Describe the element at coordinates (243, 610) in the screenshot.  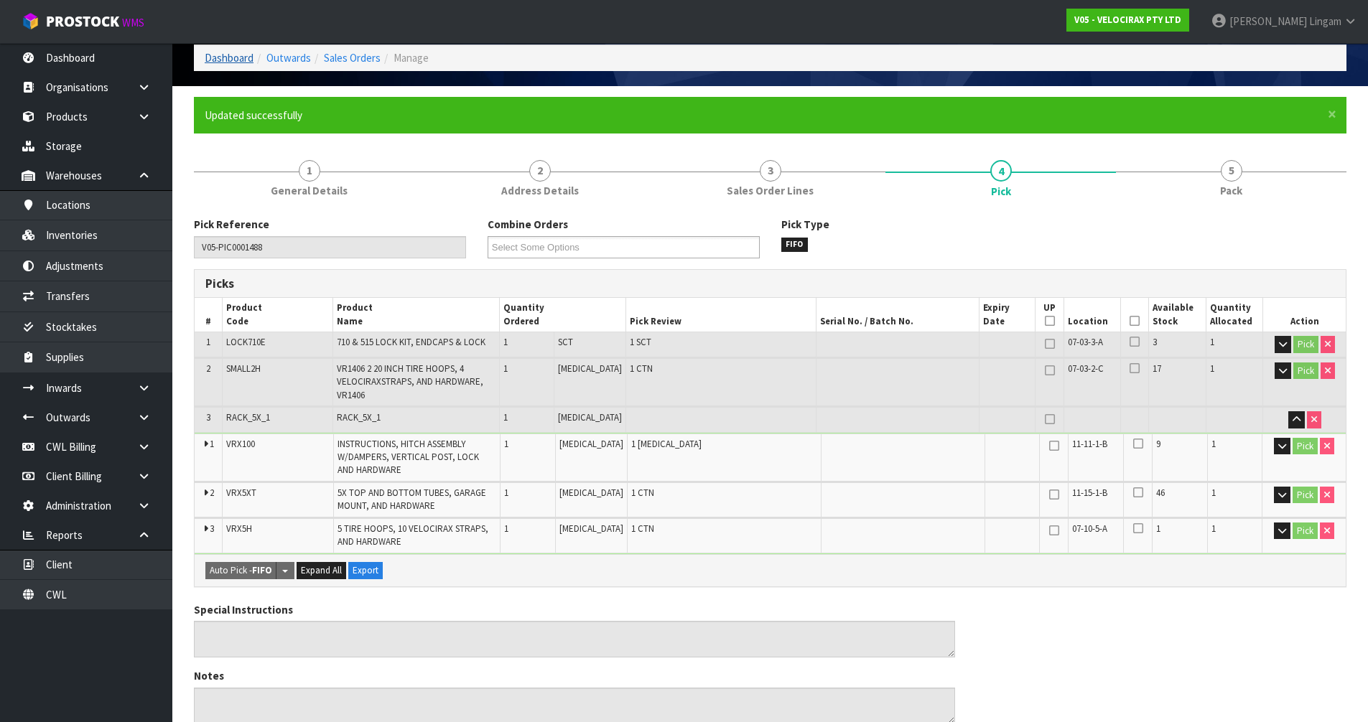
I see `label: Special Instructions` at that location.